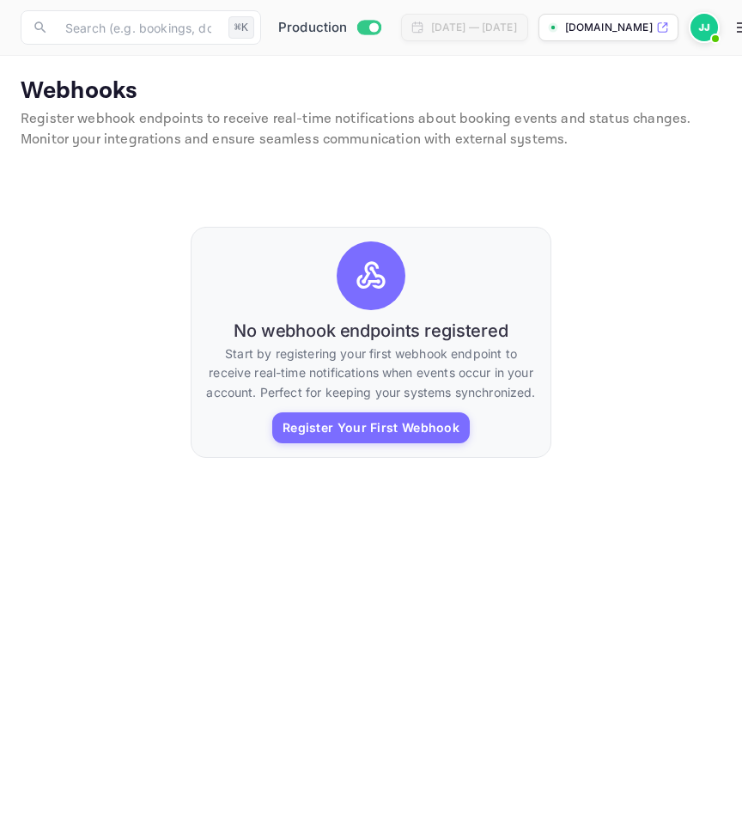  Describe the element at coordinates (371, 331) in the screenshot. I see `h6: No webhook endpoints registered` at that location.